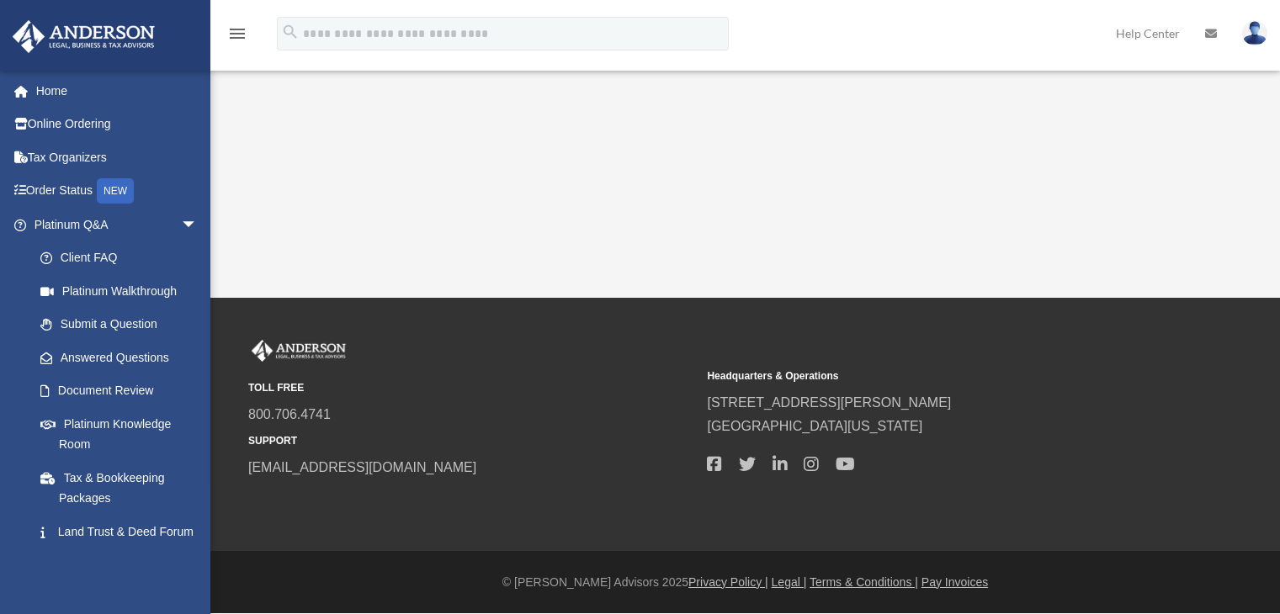 The image size is (1280, 614). I want to click on small: Headquarters & Operations, so click(930, 376).